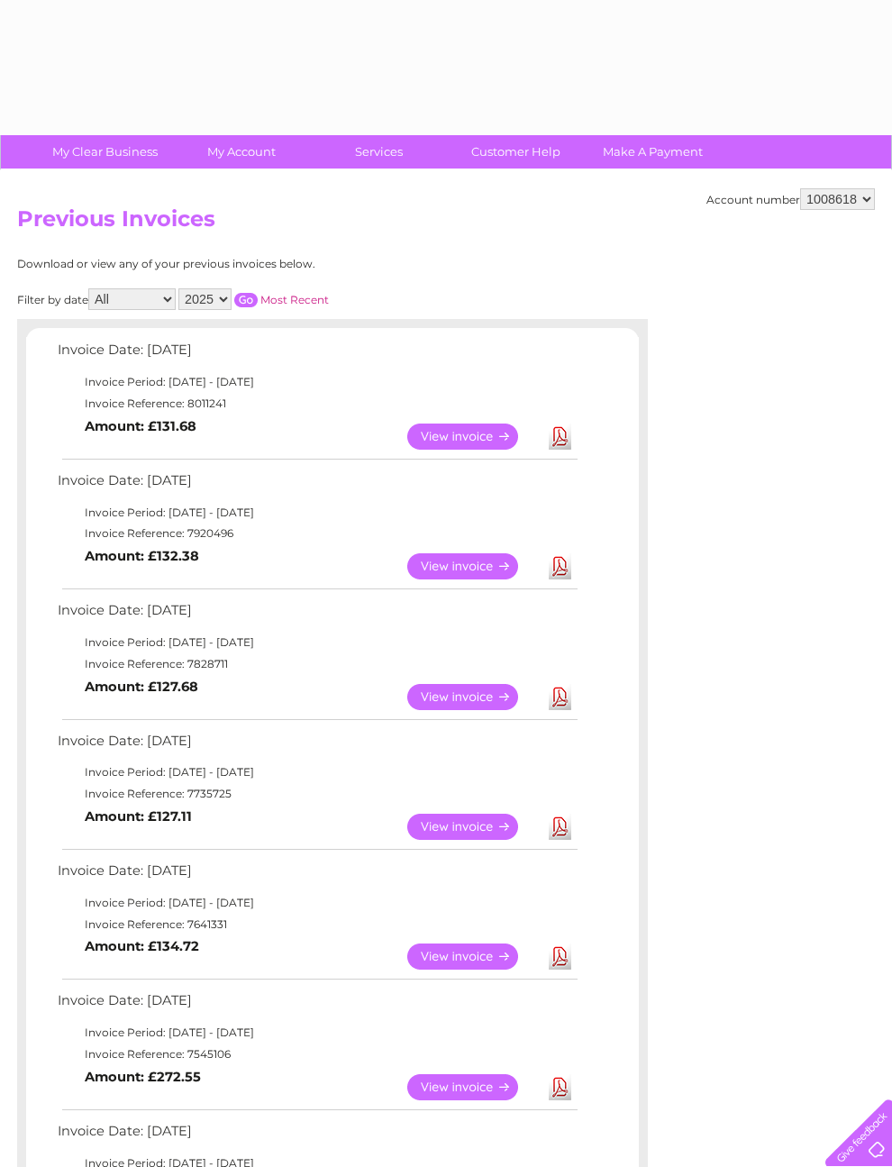 This screenshot has width=892, height=1167. Describe the element at coordinates (791, 199) in the screenshot. I see `div: Account number` at that location.